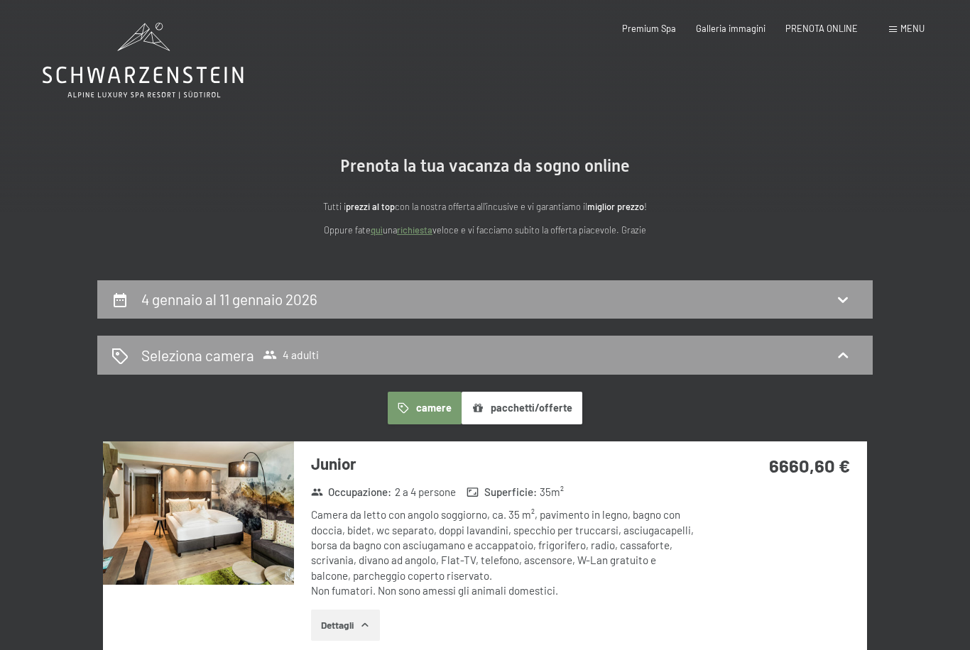 The height and width of the screenshot is (650, 970). I want to click on span: Premium Spa, so click(649, 28).